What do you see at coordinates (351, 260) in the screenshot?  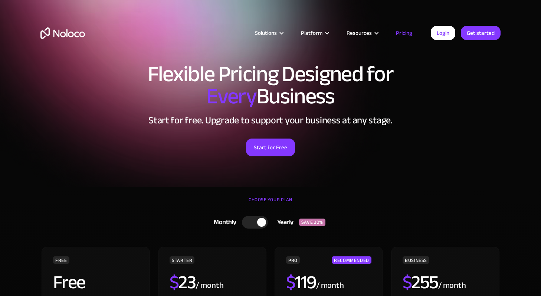 I see `div: RECOMMENDED` at bounding box center [351, 260].